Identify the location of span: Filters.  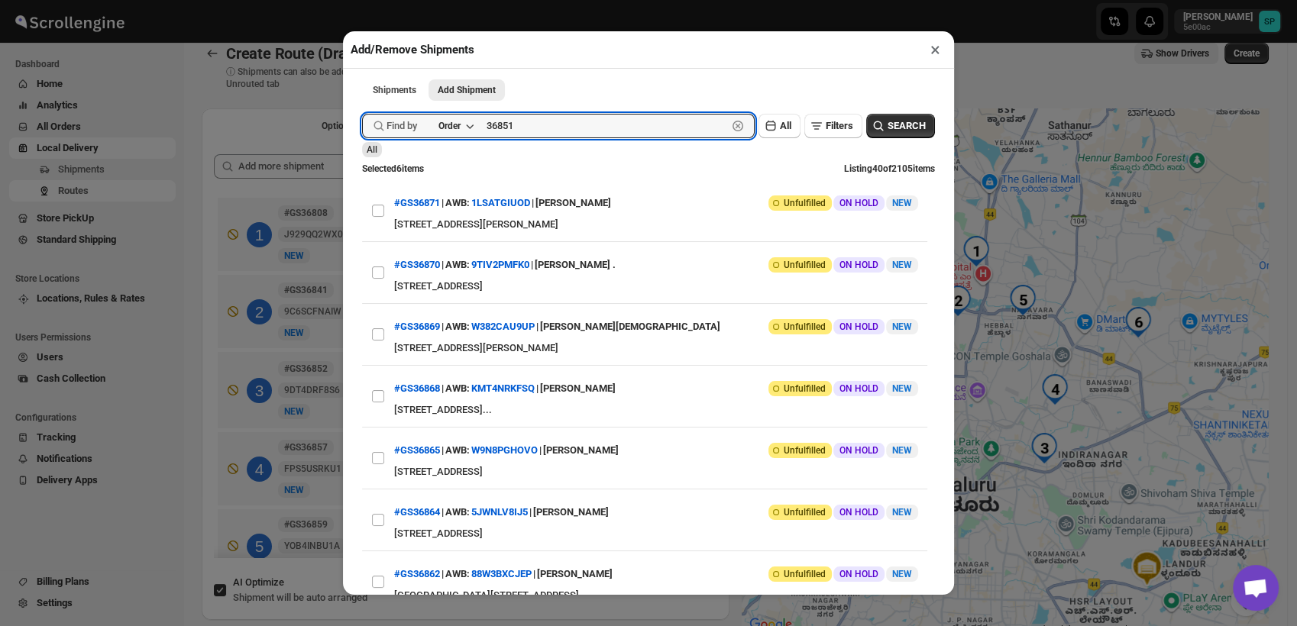
(839, 125).